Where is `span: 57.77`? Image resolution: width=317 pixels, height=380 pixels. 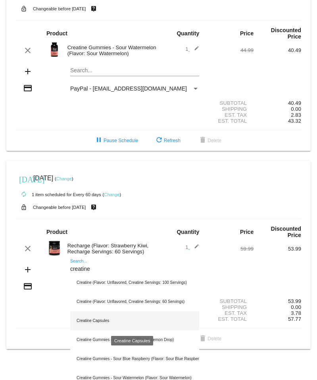 span: 57.77 is located at coordinates (295, 319).